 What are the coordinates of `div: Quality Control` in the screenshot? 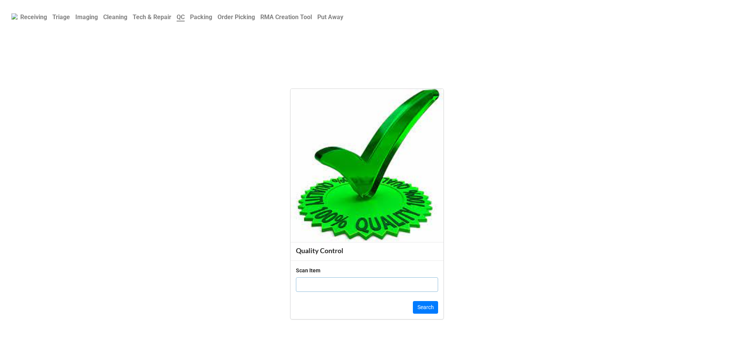 It's located at (367, 250).